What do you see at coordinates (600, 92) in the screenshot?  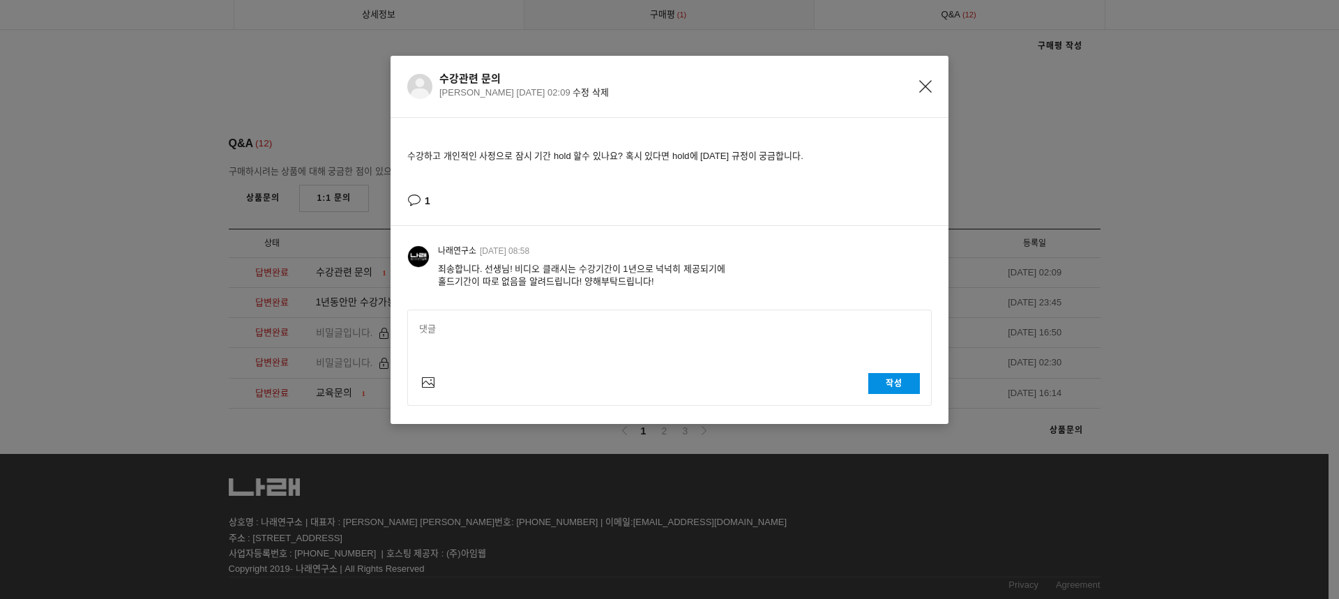 I see `a: 삭제` at bounding box center [600, 92].